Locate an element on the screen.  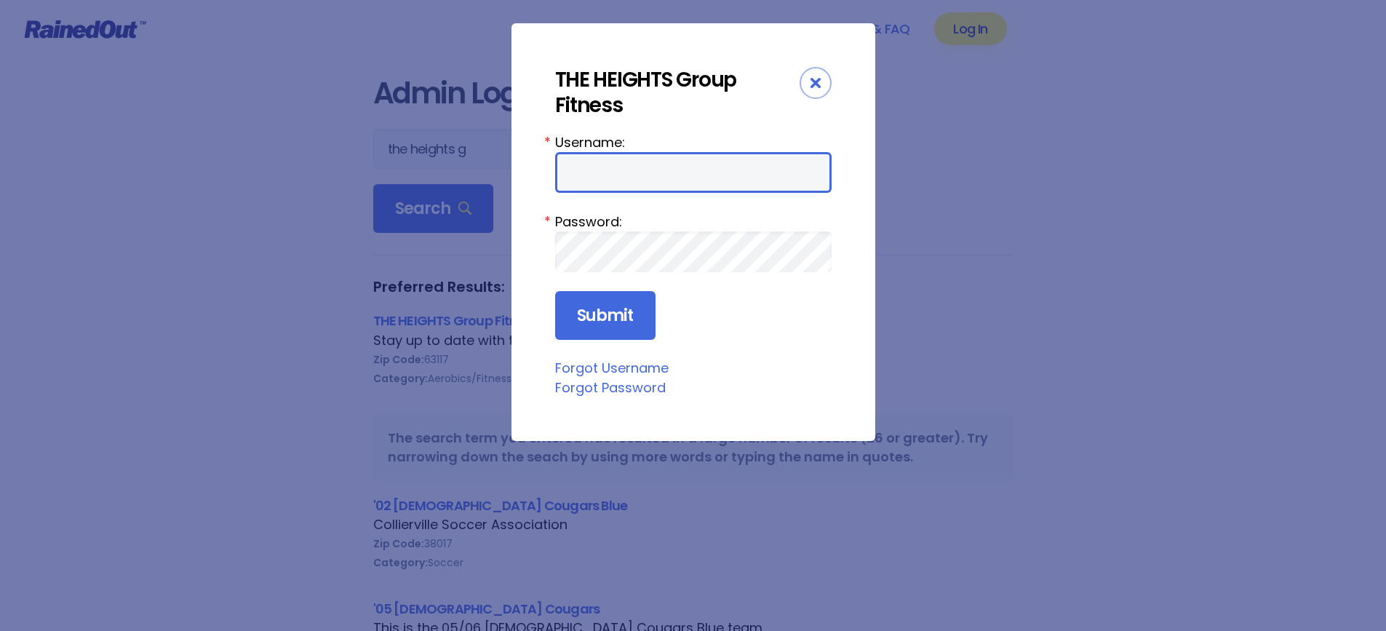
input: Submit is located at coordinates (605, 316).